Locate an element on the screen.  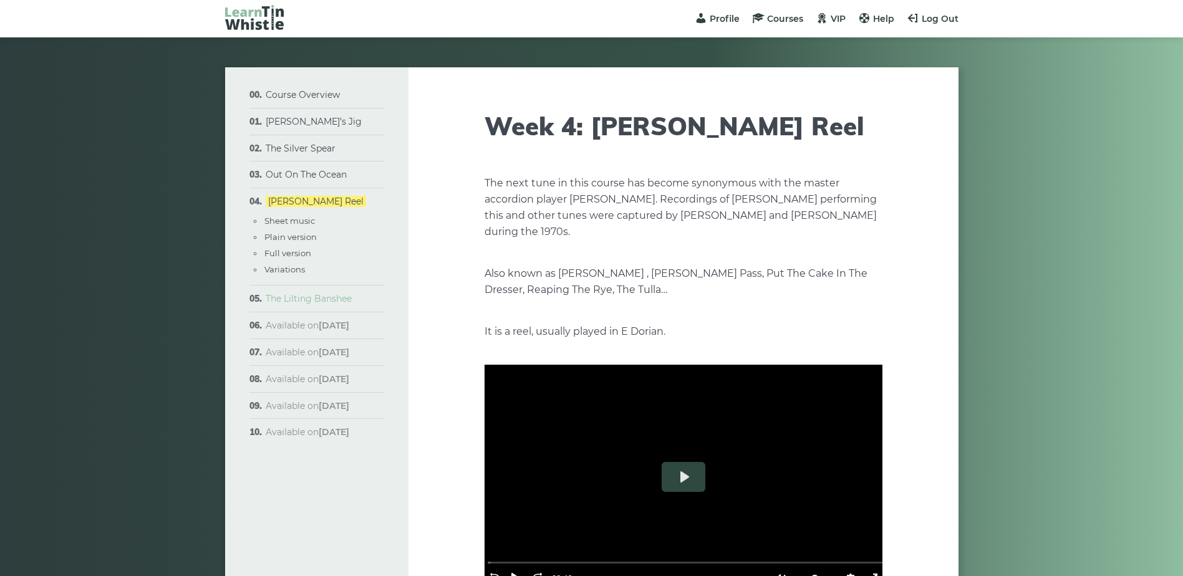
a: Full version is located at coordinates (287, 253).